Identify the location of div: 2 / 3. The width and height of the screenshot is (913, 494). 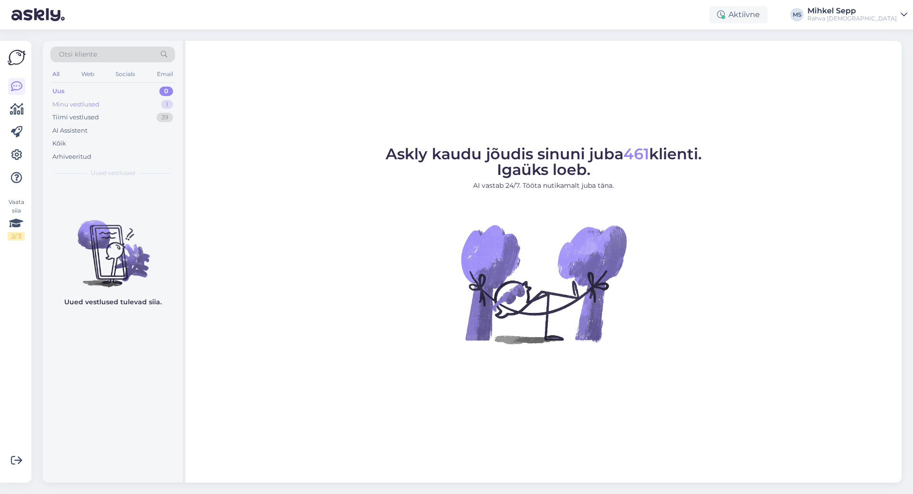
(16, 236).